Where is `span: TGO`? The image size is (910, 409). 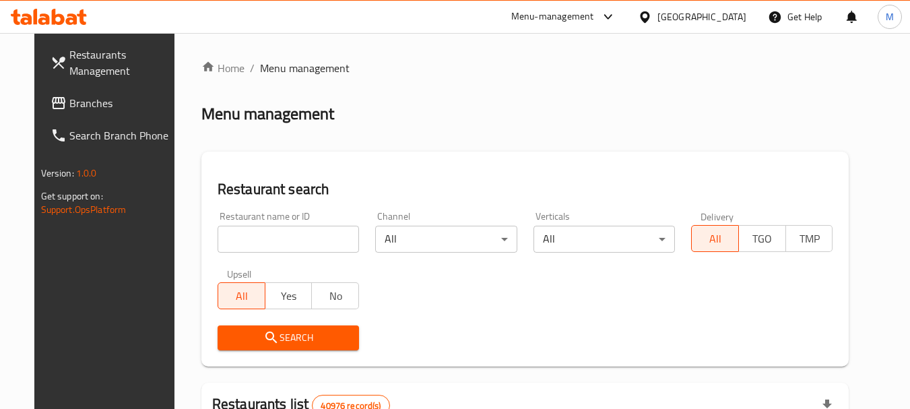
span: TGO is located at coordinates (763, 239).